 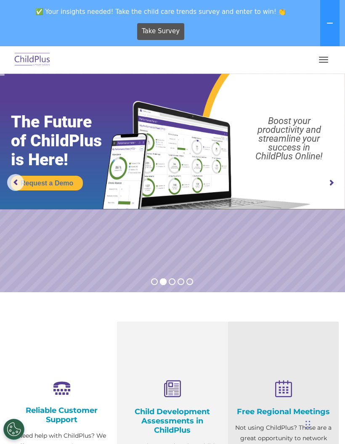 What do you see at coordinates (47, 183) in the screenshot?
I see `a: Request a Demo` at bounding box center [47, 183].